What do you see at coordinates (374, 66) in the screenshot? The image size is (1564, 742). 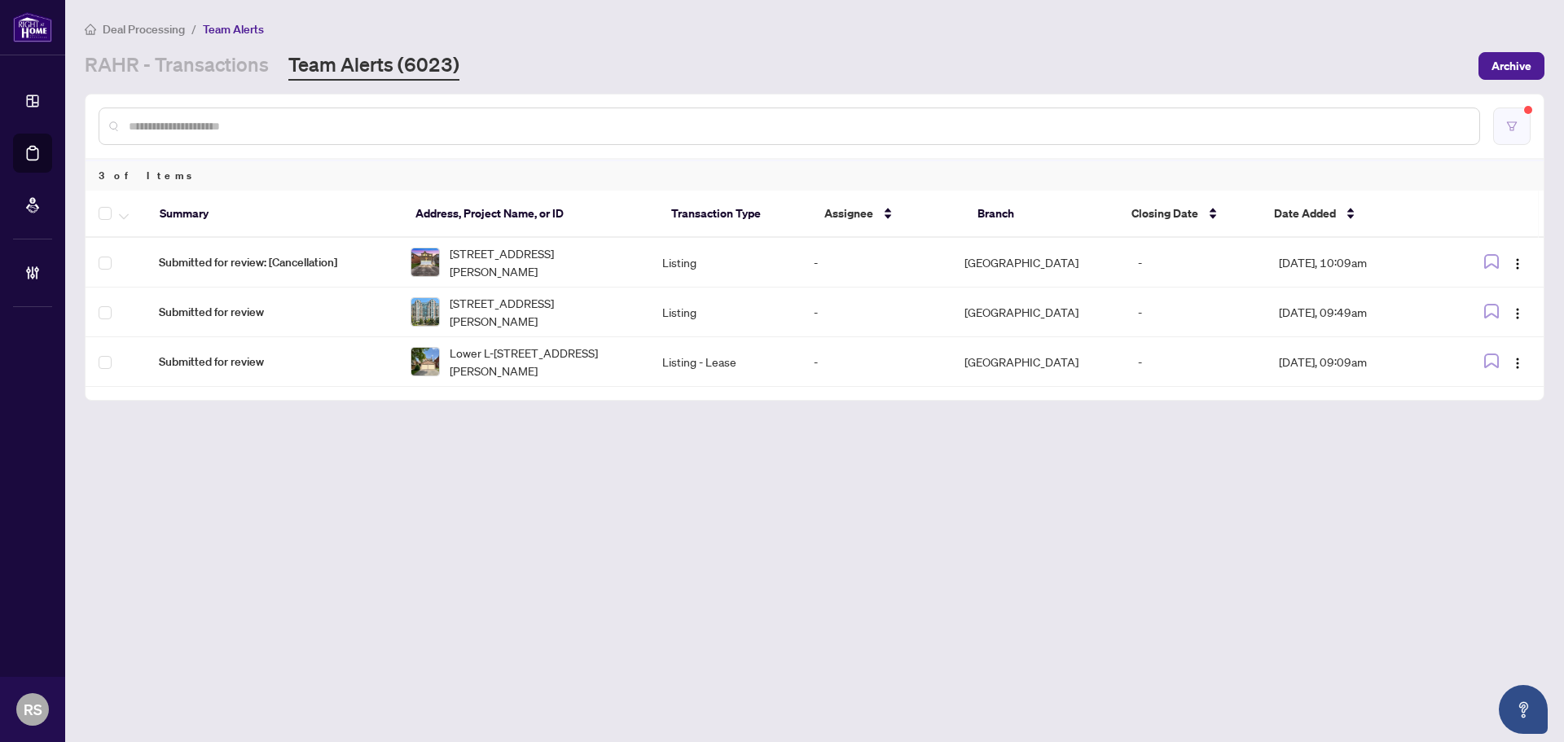 I see `a: Team Alerts (6023)` at bounding box center [374, 66].